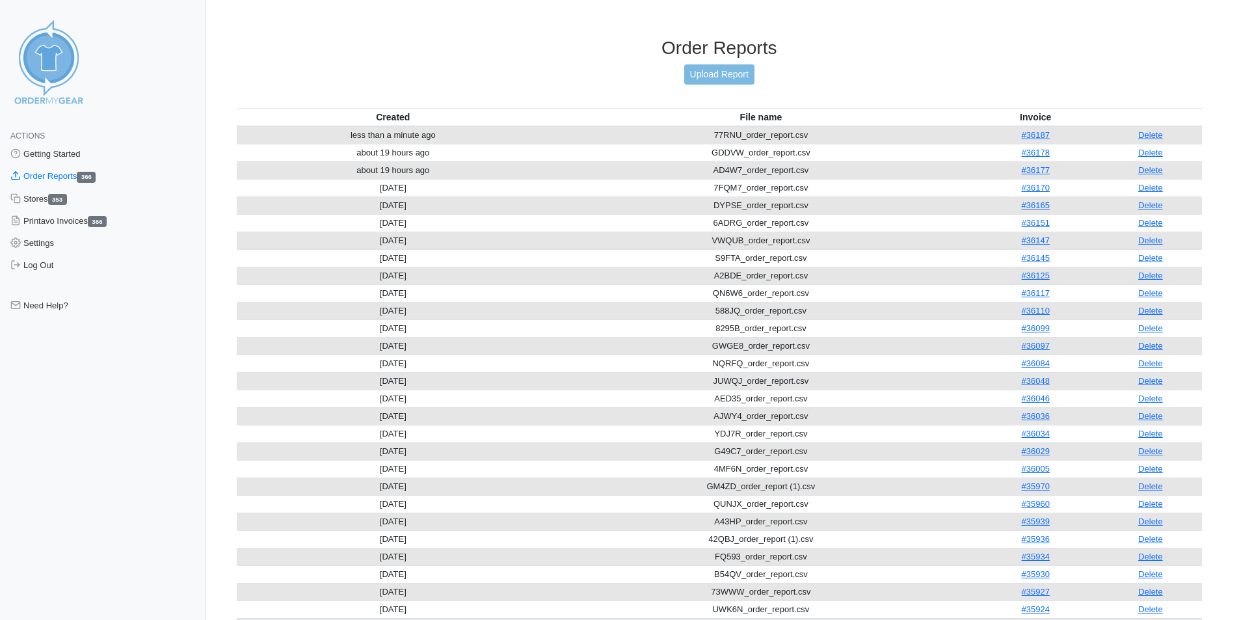 This screenshot has height=620, width=1239. Describe the element at coordinates (761, 363) in the screenshot. I see `td: NQRFQ_order_report.csv` at that location.